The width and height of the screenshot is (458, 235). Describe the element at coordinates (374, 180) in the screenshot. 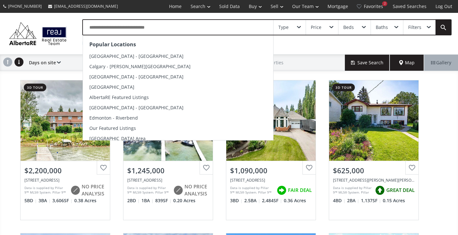

I see `div: 31 Jarvis Bay Drive, Jarvis Bay, AB T4S 1R9` at that location.